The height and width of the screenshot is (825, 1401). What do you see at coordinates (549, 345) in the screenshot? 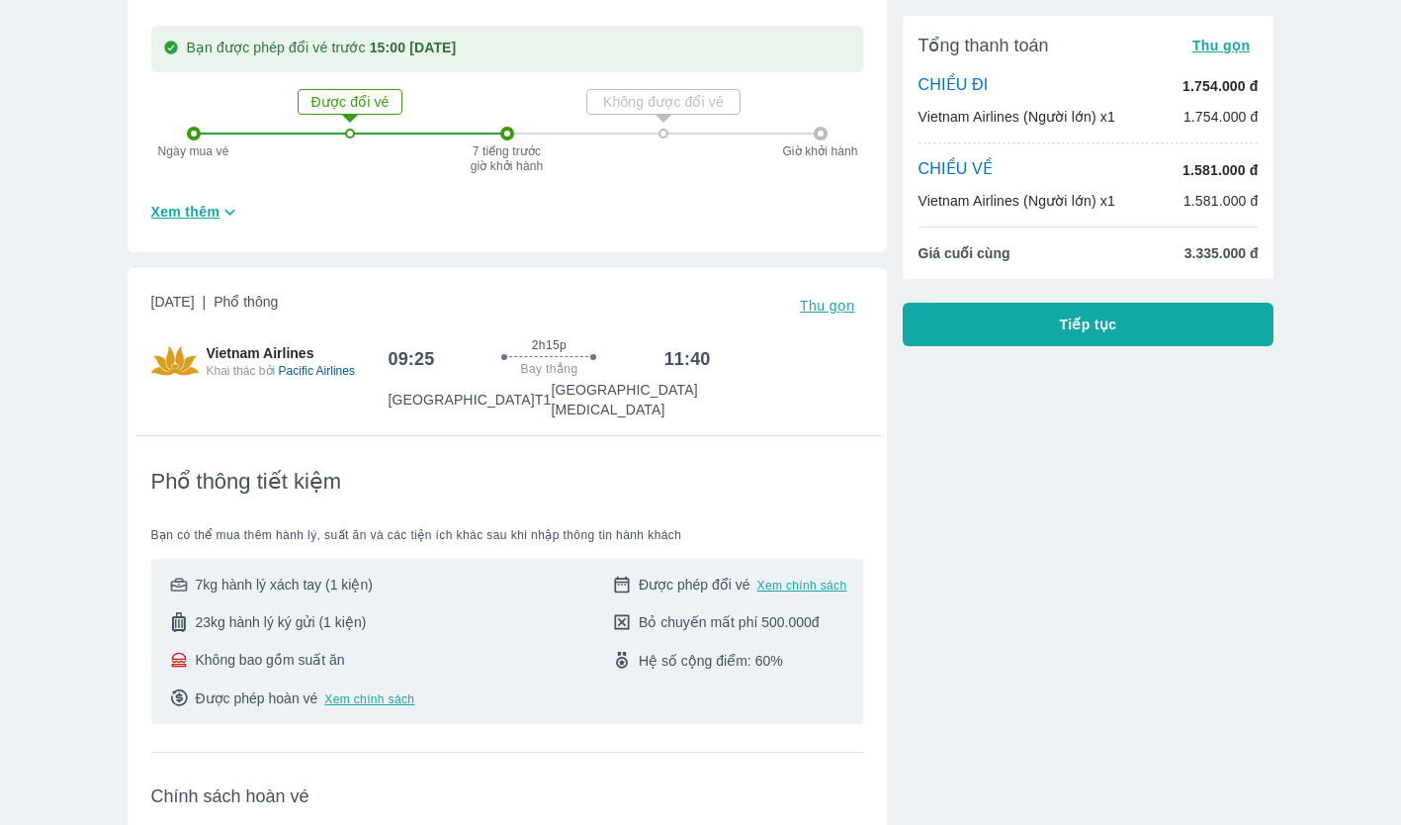
I see `span: 2h15p` at bounding box center [549, 345].